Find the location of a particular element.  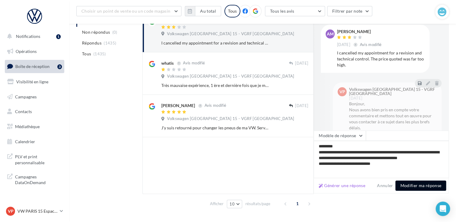

span: 10 is located at coordinates (232, 204).